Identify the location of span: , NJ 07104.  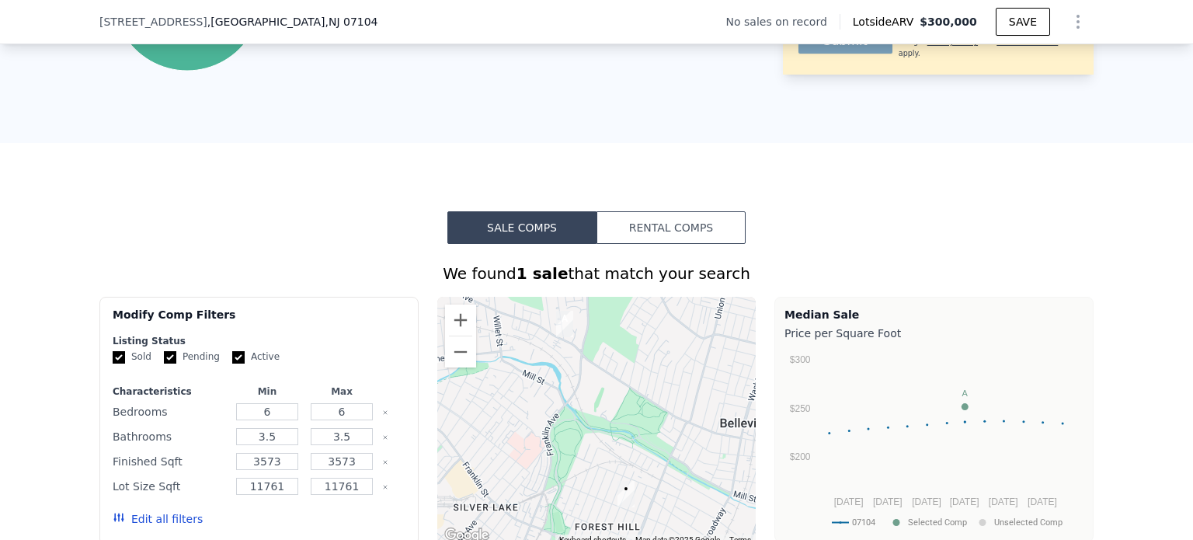
(351, 22).